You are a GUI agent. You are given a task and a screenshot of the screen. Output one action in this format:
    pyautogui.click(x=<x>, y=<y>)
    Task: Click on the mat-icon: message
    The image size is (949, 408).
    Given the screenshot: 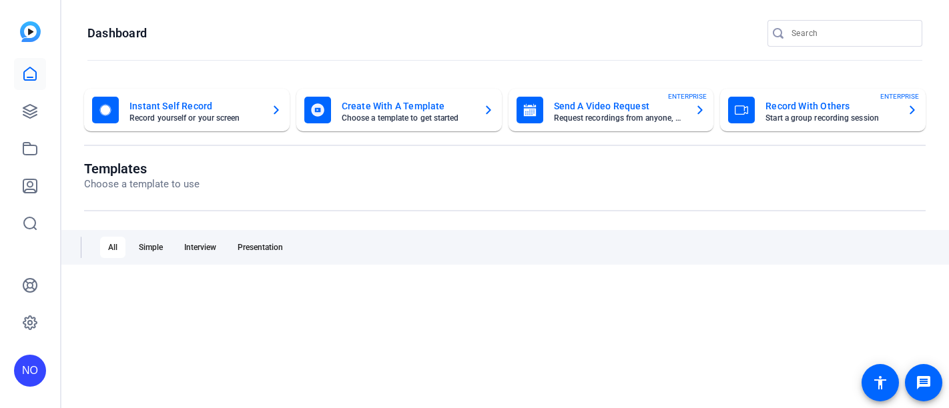 What is the action you would take?
    pyautogui.click(x=923, y=383)
    